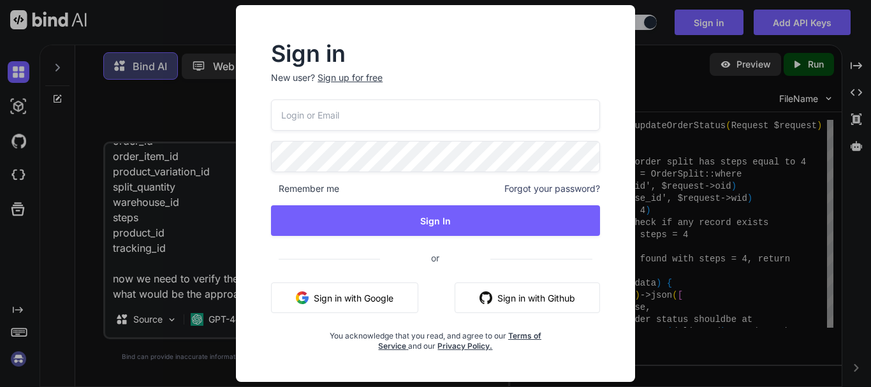  Describe the element at coordinates (465, 345) in the screenshot. I see `a: Privacy Policy.` at that location.